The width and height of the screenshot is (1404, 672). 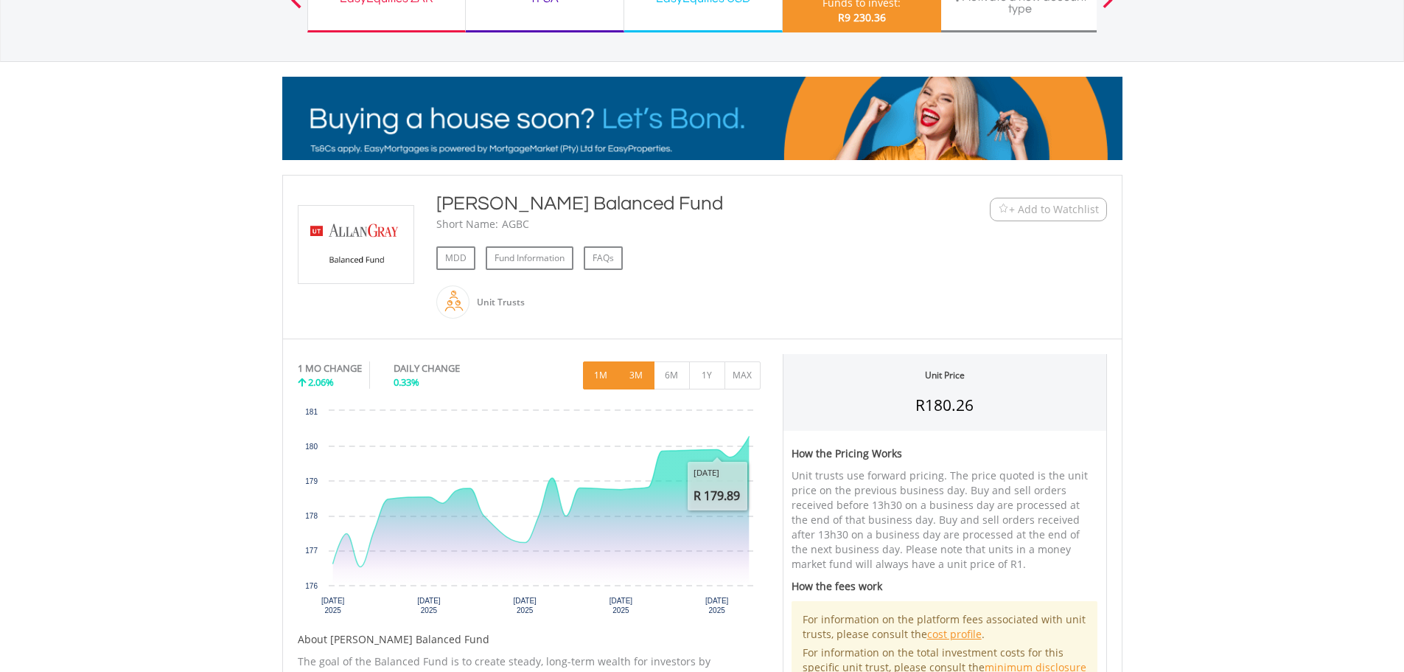 What do you see at coordinates (356, 244) in the screenshot?
I see `img: UT.ZA.AGBC.png` at bounding box center [356, 244].